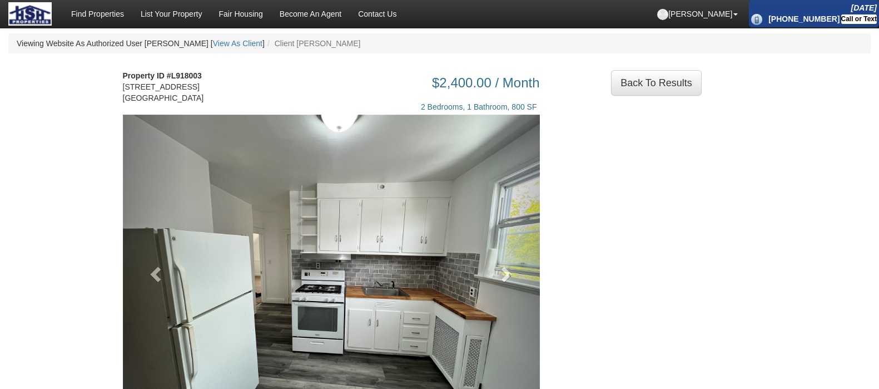 This screenshot has width=879, height=389. What do you see at coordinates (663, 14) in the screenshot?
I see `img: default-profile.png` at bounding box center [663, 14].